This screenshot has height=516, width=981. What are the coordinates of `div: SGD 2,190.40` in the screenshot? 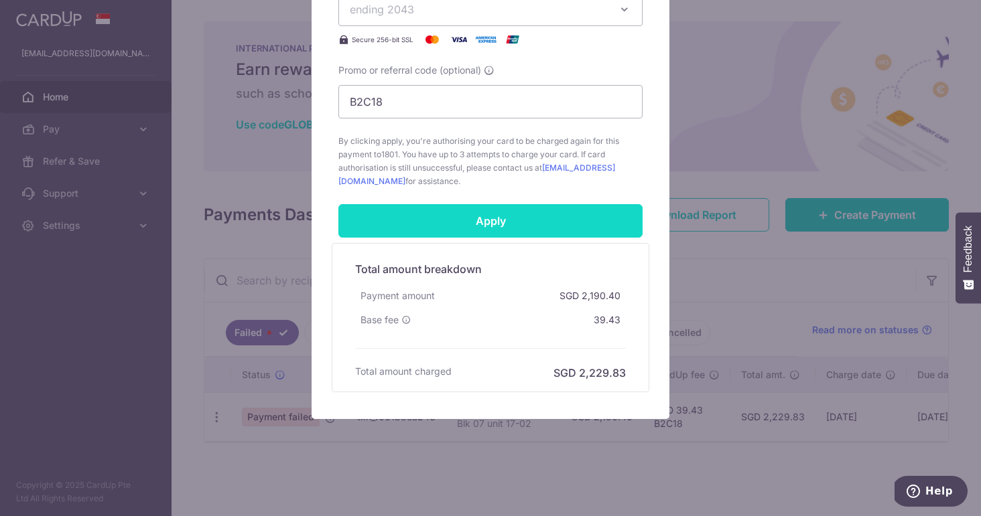 It's located at (589, 296).